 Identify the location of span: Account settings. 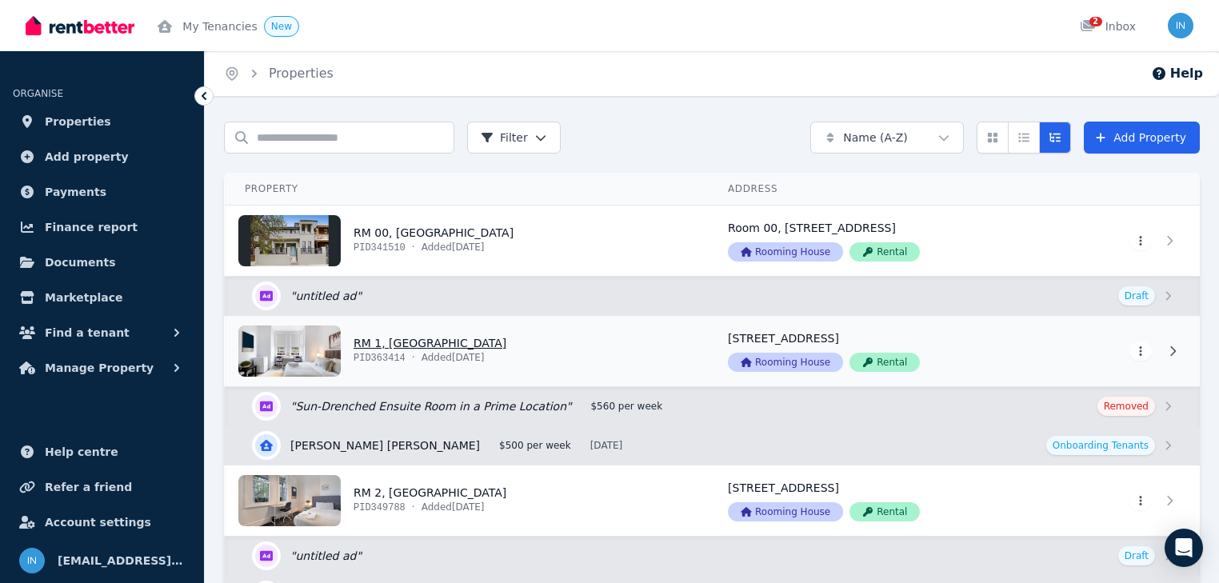
(98, 522).